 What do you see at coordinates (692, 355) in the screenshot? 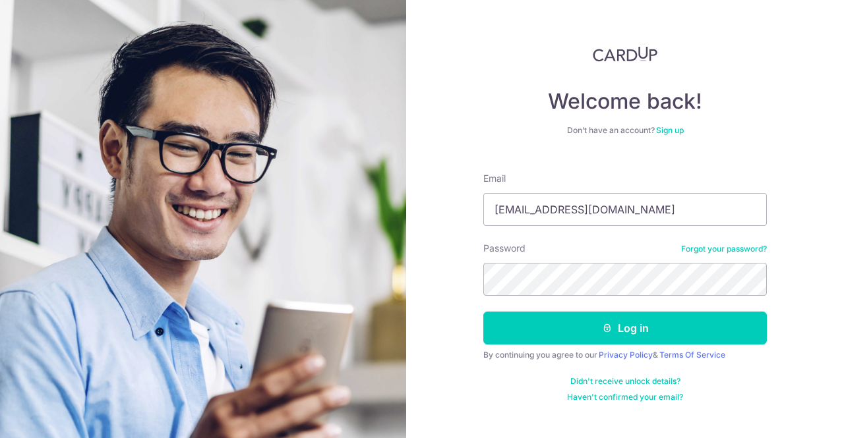
I see `a: Terms Of Service` at bounding box center [692, 355].